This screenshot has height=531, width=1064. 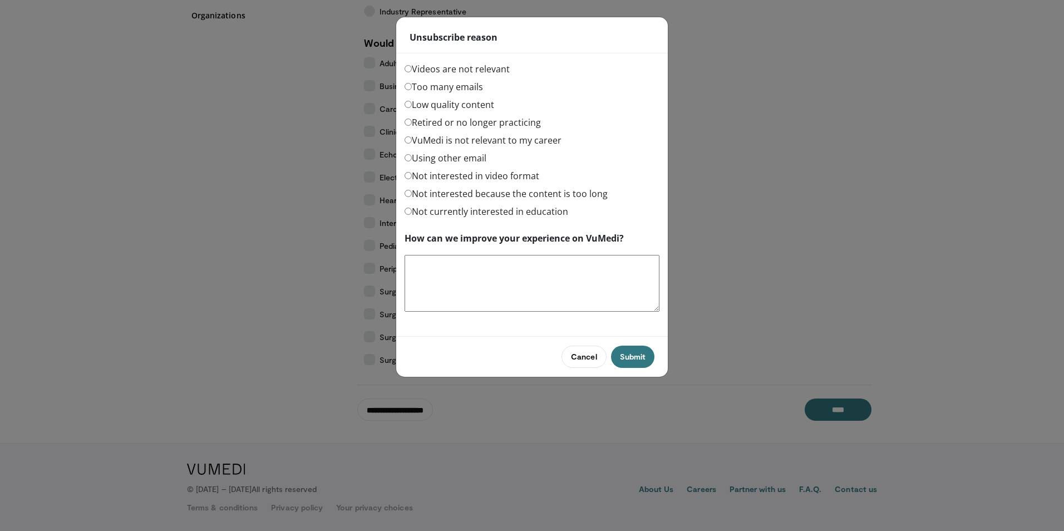 What do you see at coordinates (454, 37) in the screenshot?
I see `strong: Unsubscribe reason` at bounding box center [454, 37].